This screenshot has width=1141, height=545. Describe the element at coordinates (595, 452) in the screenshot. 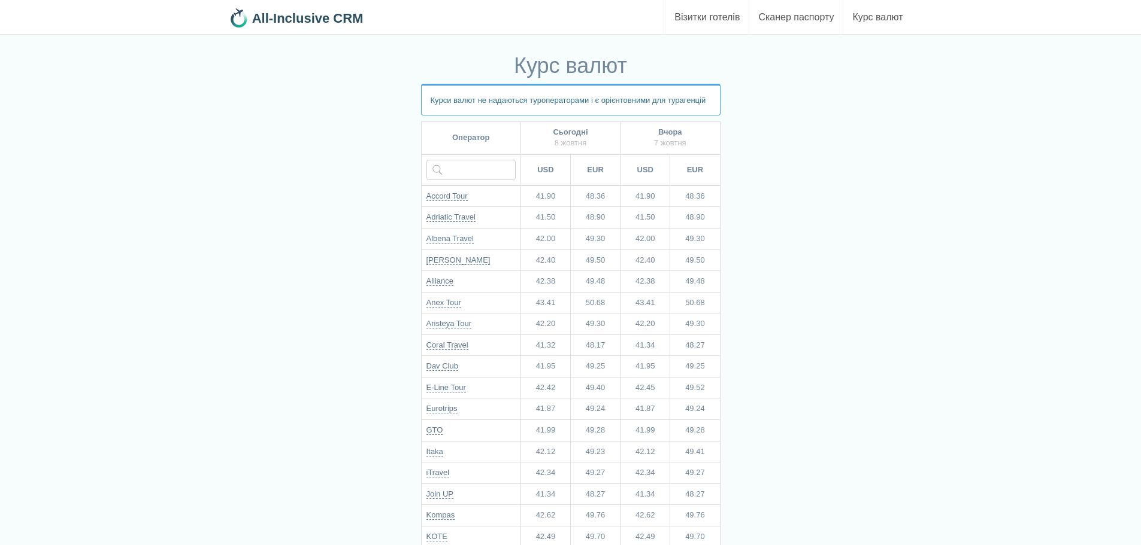

I see `td: 49.23` at that location.